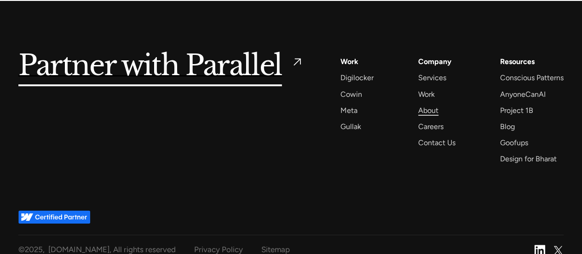 The width and height of the screenshot is (582, 254). Describe the element at coordinates (351, 94) in the screenshot. I see `a: Cowin` at that location.